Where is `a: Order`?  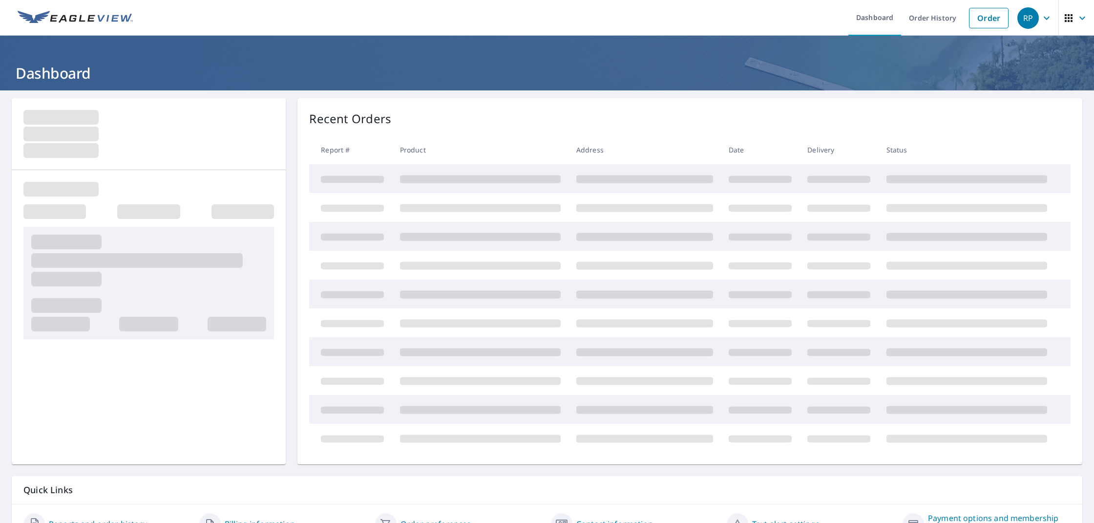
a: Order is located at coordinates (989, 18).